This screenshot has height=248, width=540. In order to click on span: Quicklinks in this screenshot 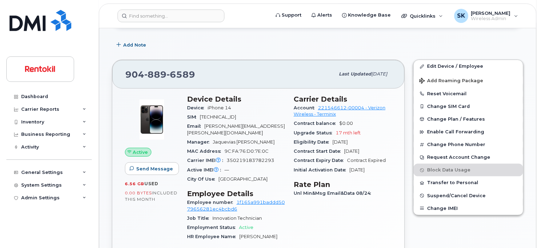, I will do `click(423, 16)`.